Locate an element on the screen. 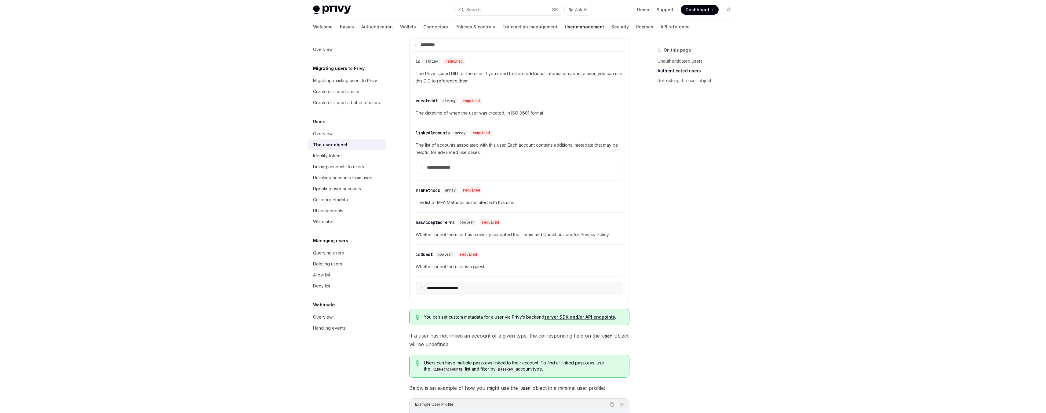 The width and height of the screenshot is (1046, 413). div: Linking accounts to users is located at coordinates (338, 167).